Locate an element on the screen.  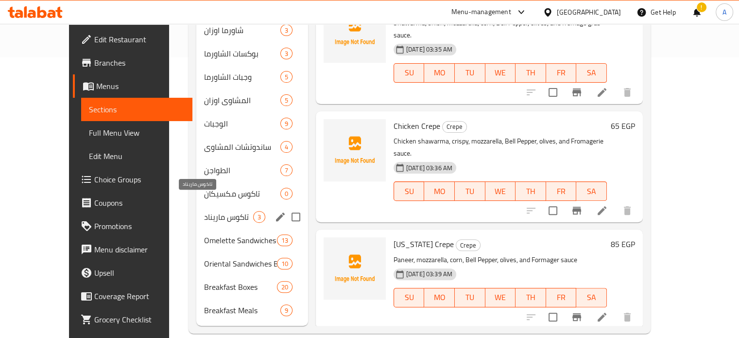
span: Breakfast Boxes is located at coordinates (240, 287).